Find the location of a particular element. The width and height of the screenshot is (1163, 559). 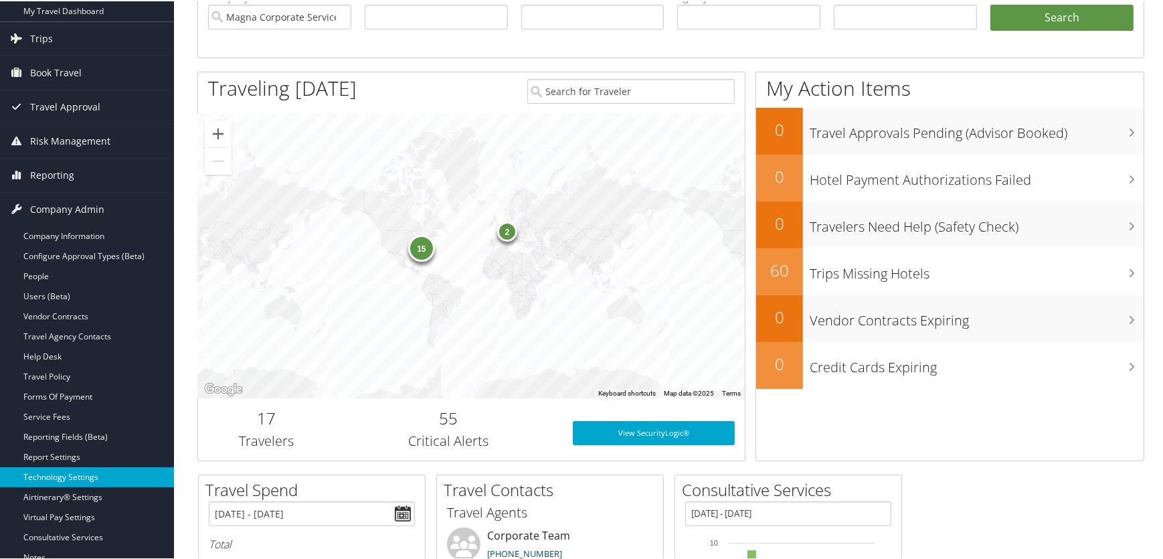

h3: Travelers Need Help (Safety Check) is located at coordinates (977, 222).